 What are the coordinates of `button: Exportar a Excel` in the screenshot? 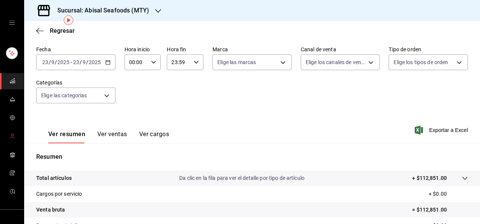 It's located at (442, 130).